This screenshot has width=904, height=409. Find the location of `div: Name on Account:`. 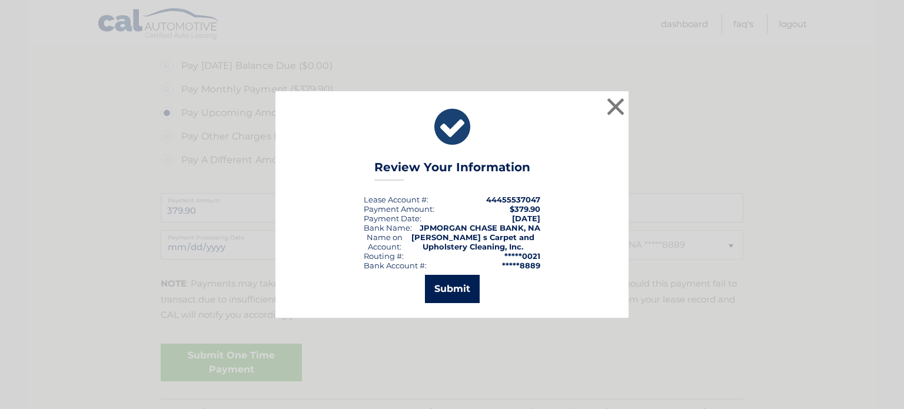

div: Name on Account: is located at coordinates (385, 242).